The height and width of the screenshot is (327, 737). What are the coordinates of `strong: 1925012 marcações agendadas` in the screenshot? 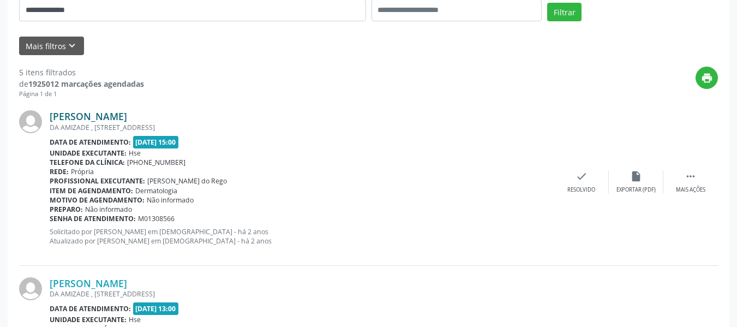 It's located at (86, 83).